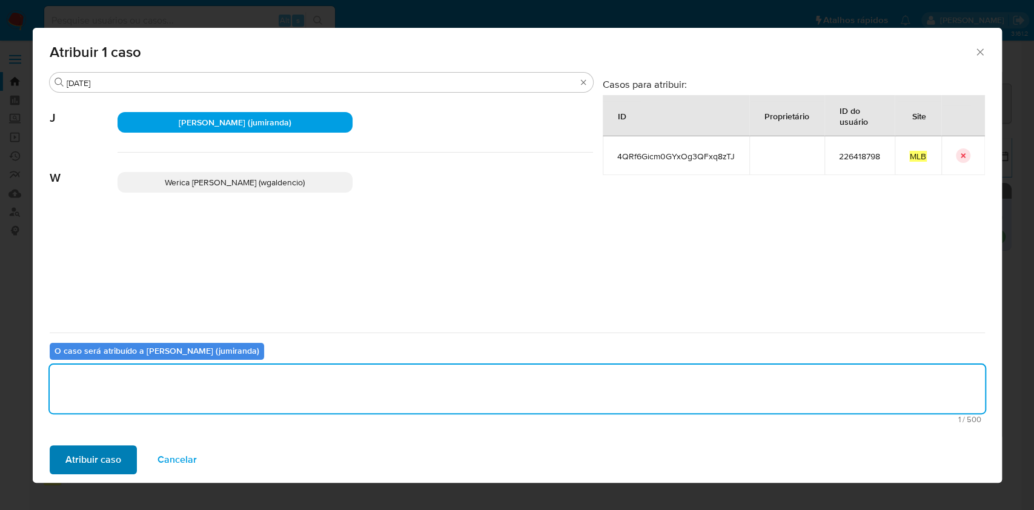  Describe the element at coordinates (787, 116) in the screenshot. I see `div: Proprietário` at that location.